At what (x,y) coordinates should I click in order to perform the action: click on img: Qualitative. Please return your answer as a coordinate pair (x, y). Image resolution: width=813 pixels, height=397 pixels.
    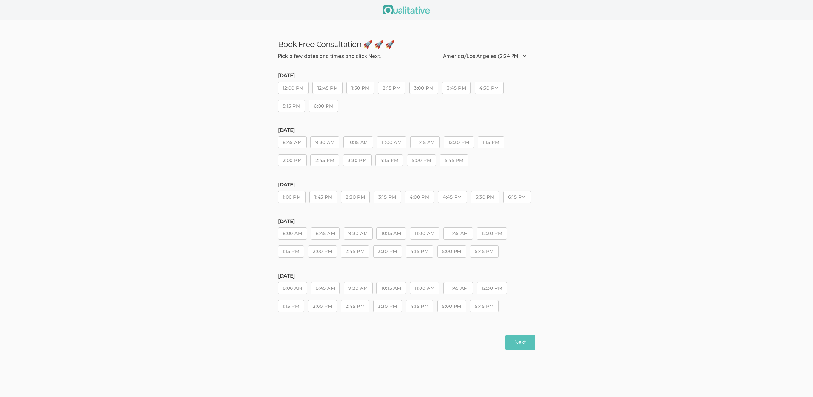
    Looking at the image, I should click on (407, 10).